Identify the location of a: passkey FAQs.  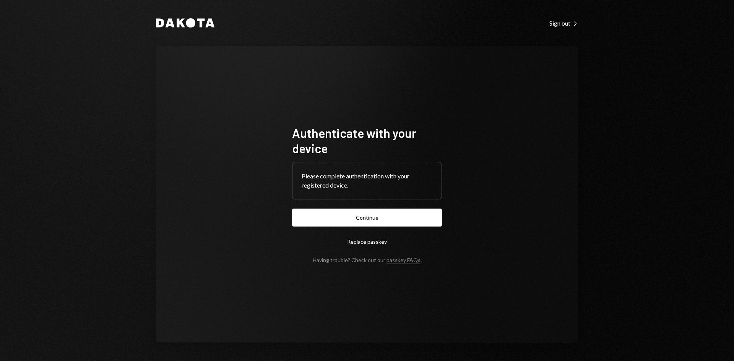
(403, 260).